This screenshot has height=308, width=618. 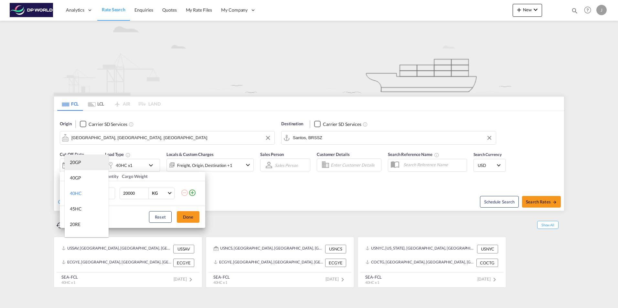 What do you see at coordinates (75, 178) in the screenshot?
I see `div: 40GP` at bounding box center [75, 178].